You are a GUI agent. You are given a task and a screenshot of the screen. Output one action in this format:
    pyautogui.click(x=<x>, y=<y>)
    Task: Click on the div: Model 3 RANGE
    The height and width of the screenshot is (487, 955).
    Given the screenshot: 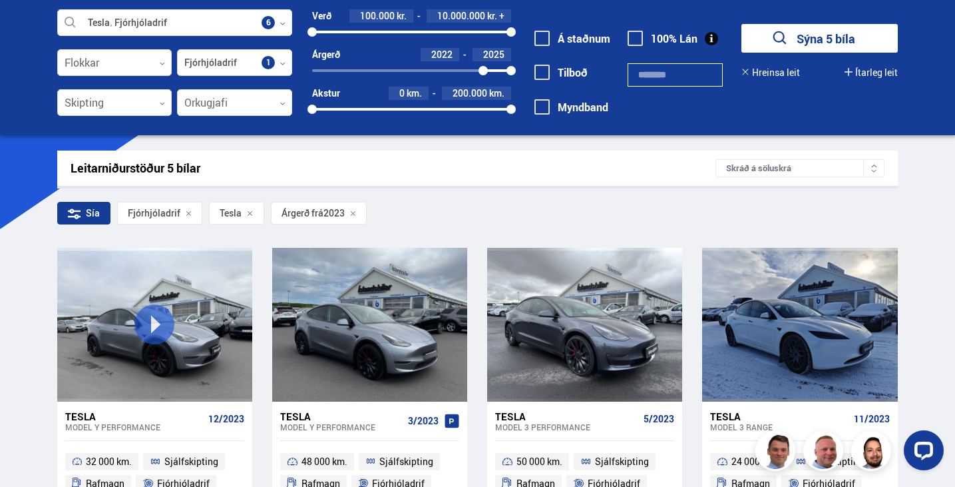 What is the action you would take?
    pyautogui.click(x=779, y=427)
    